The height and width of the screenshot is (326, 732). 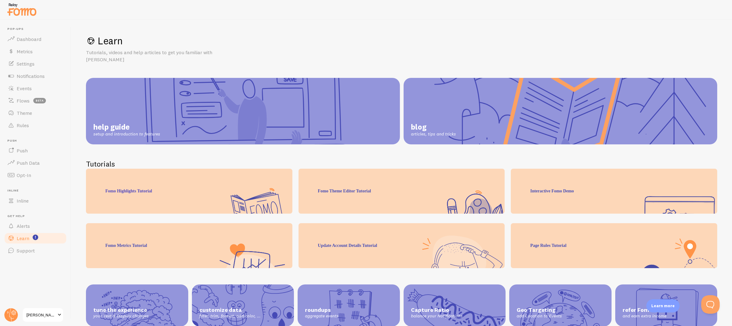 What do you see at coordinates (39, 101) in the screenshot?
I see `span: beta` at bounding box center [39, 101].